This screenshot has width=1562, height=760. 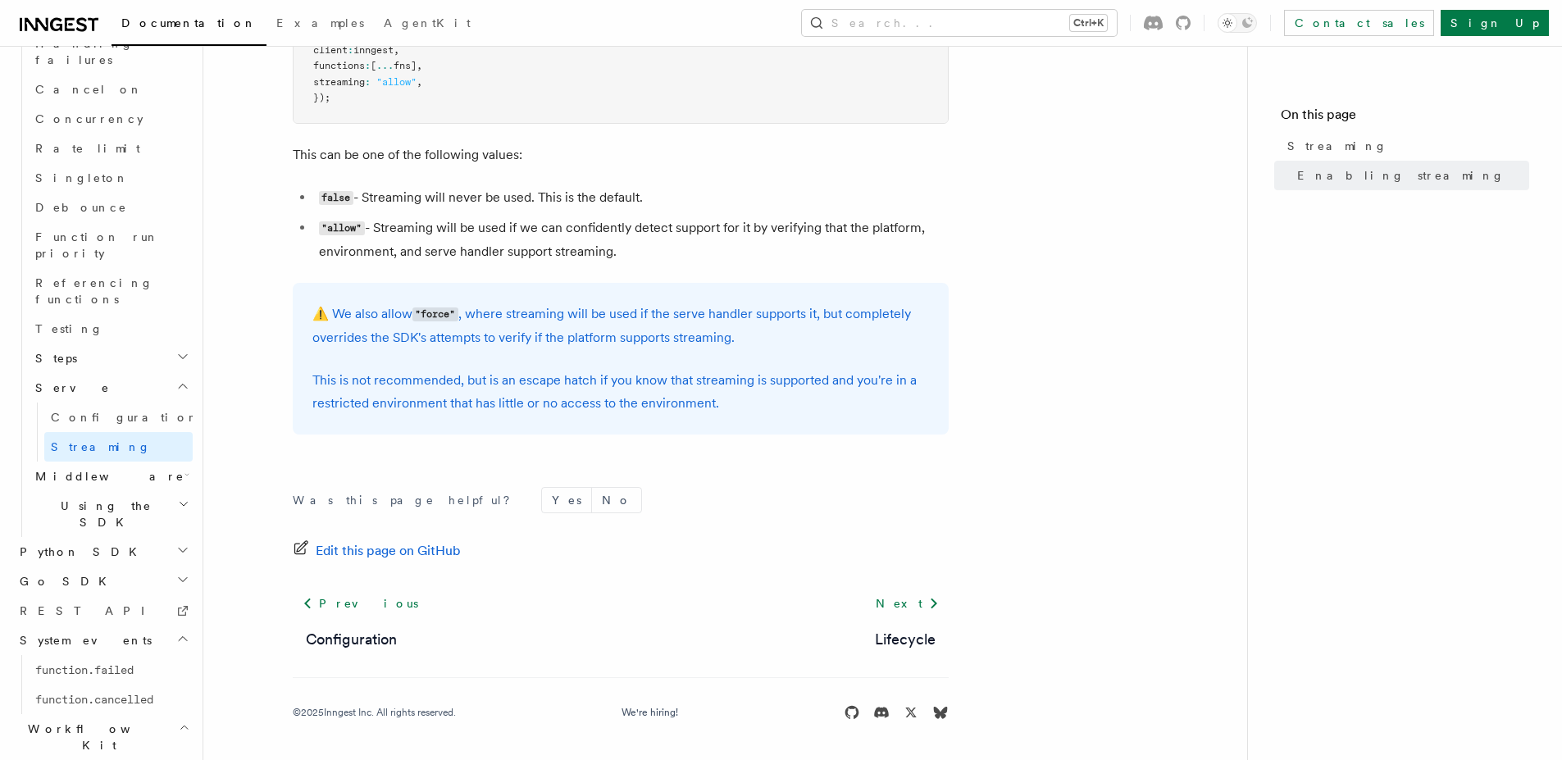 What do you see at coordinates (396, 82) in the screenshot?
I see `span: "allow"` at bounding box center [396, 82].